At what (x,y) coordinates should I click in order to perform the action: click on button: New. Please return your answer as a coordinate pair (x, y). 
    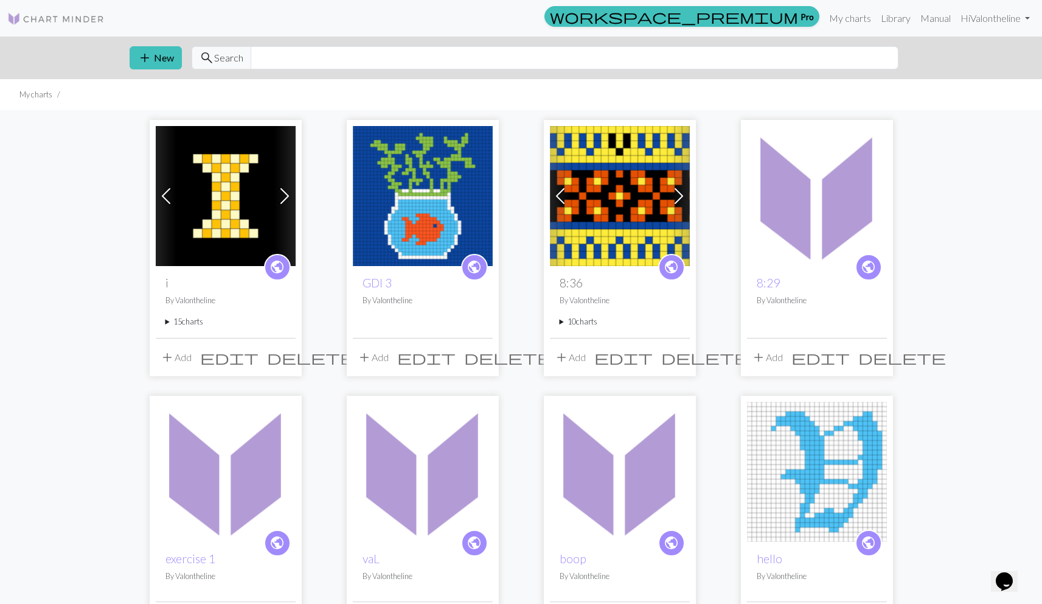
    Looking at the image, I should click on (156, 58).